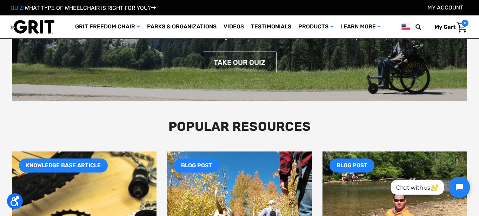 The height and width of the screenshot is (216, 479). I want to click on a: Products, so click(316, 27).